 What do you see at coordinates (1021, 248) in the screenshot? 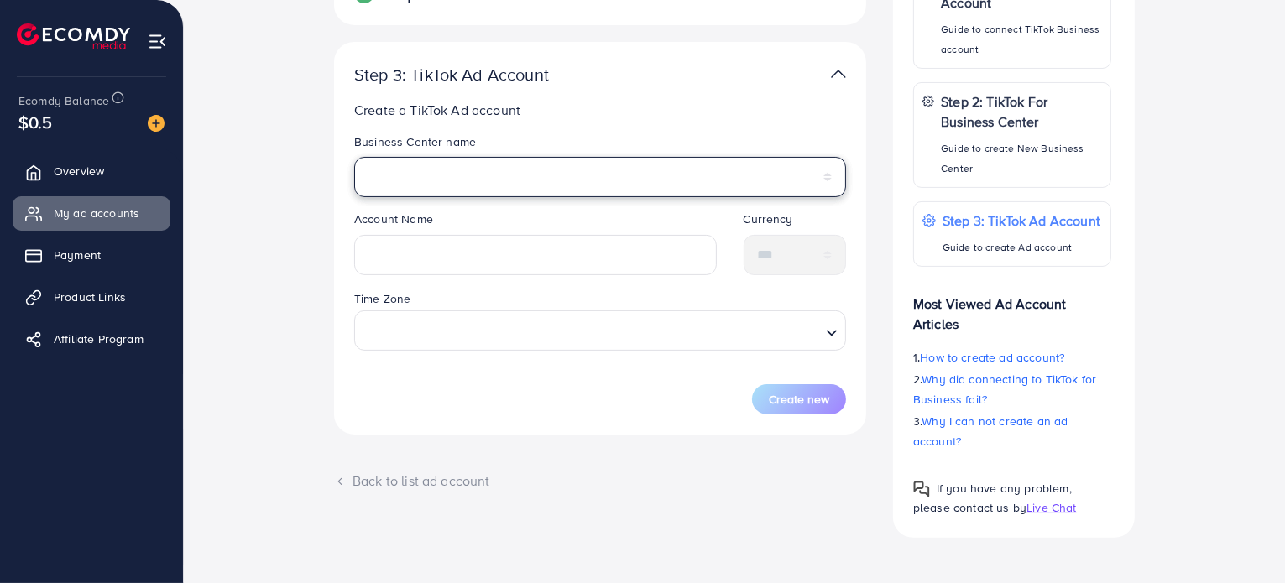
I see `p: Guide to create Ad account` at bounding box center [1021, 248].